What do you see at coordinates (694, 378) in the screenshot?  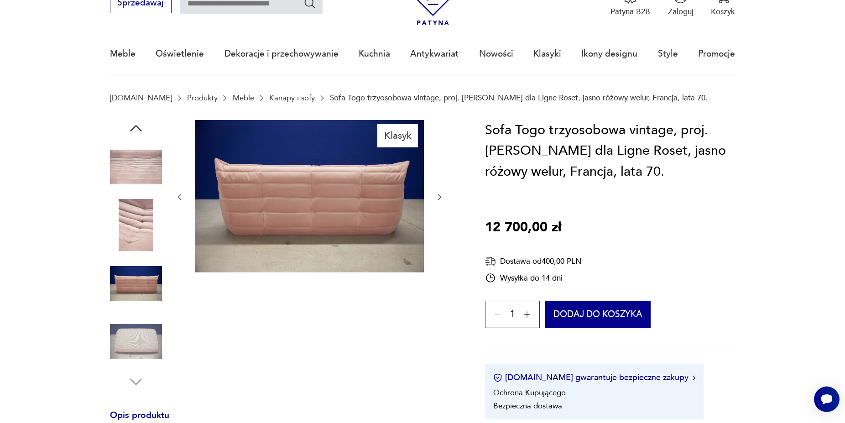 I see `img: Ikona strzałki w prawo` at bounding box center [694, 378].